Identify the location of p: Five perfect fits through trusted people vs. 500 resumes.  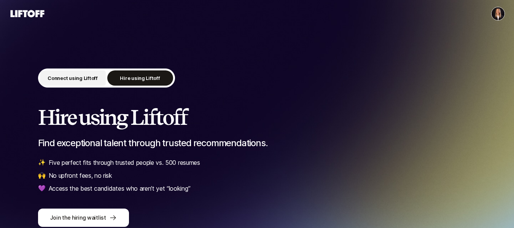
(124, 162).